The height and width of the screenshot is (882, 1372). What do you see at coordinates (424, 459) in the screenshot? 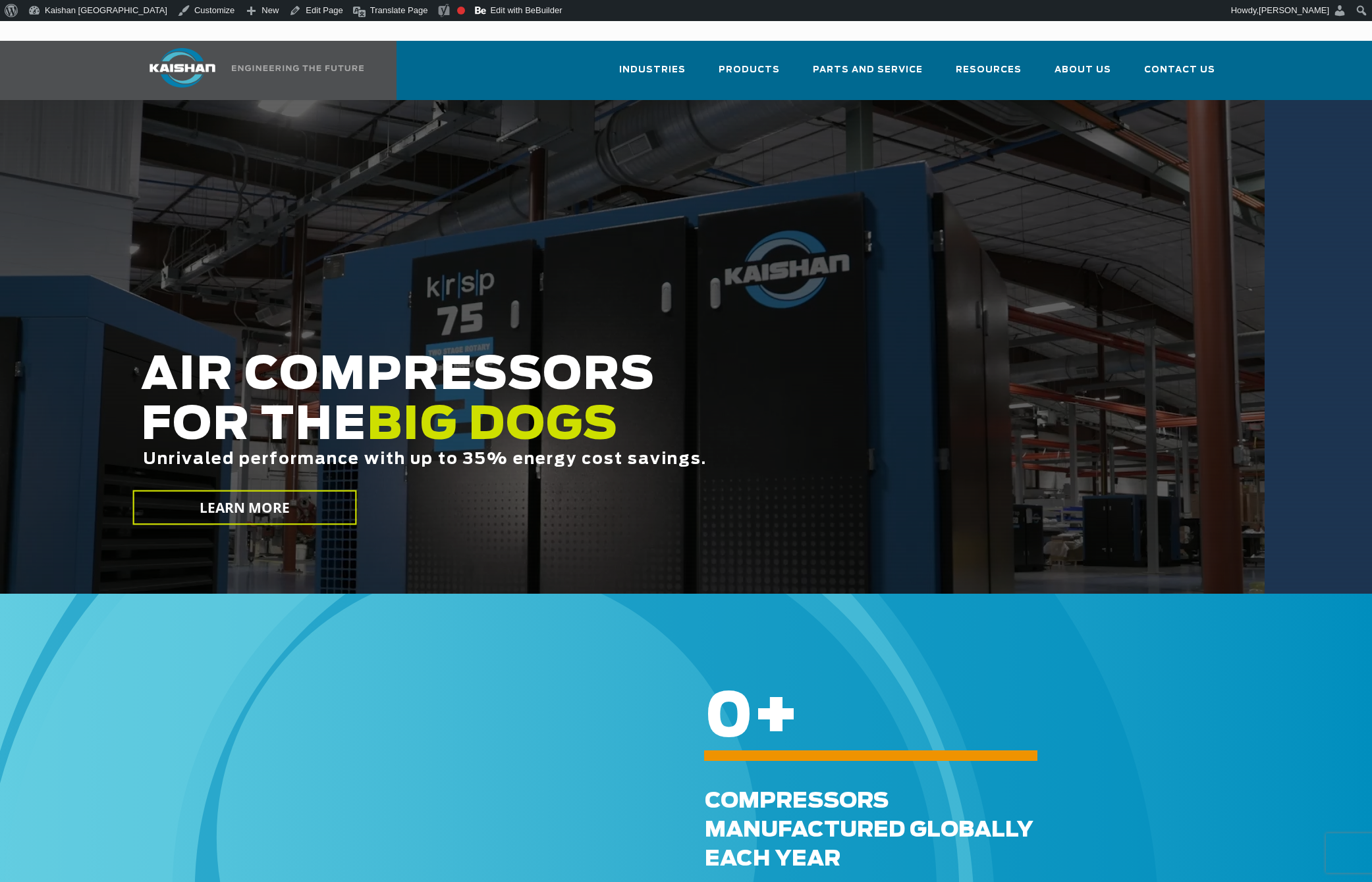
I see `span: Unrivaled performance with up to 35% energy cost savings.` at bounding box center [424, 459].